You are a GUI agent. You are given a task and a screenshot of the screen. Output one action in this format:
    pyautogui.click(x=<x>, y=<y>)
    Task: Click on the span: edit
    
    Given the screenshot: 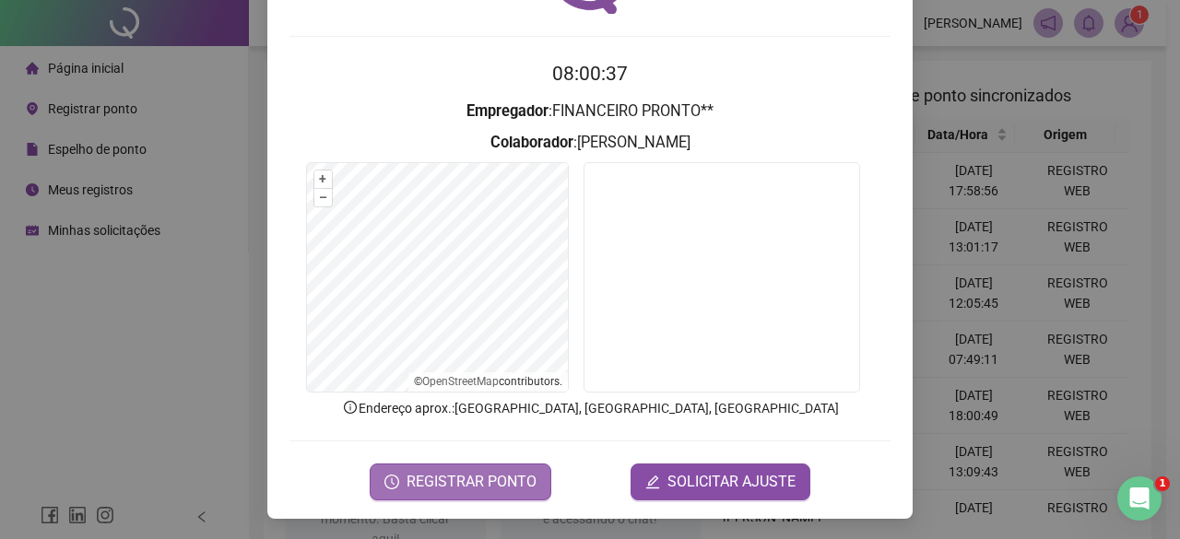 What is the action you would take?
    pyautogui.click(x=652, y=482)
    